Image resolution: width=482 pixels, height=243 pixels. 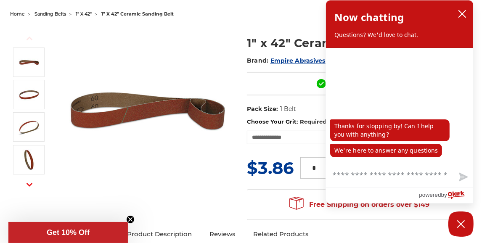 What do you see at coordinates (258, 61) in the screenshot?
I see `span: Brand:` at bounding box center [258, 61].